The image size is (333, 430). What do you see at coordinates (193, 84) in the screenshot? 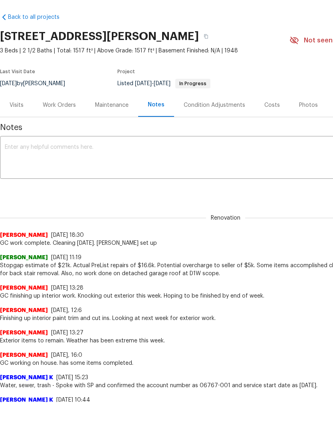
I see `span: In Progress` at bounding box center [193, 84].